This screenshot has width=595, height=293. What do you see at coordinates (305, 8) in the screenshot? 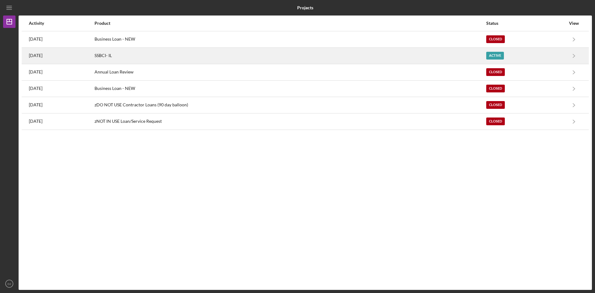
I see `b: Projects` at bounding box center [305, 8].